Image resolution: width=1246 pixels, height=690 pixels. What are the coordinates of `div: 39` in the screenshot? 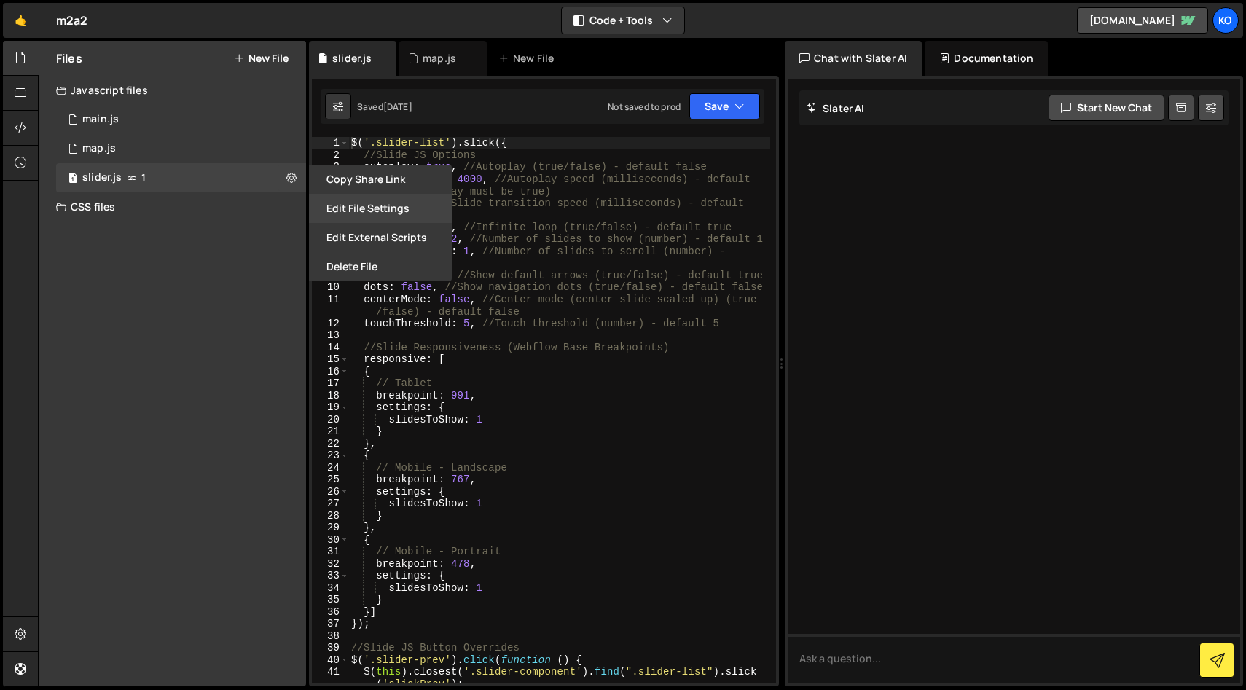 It's located at (330, 648).